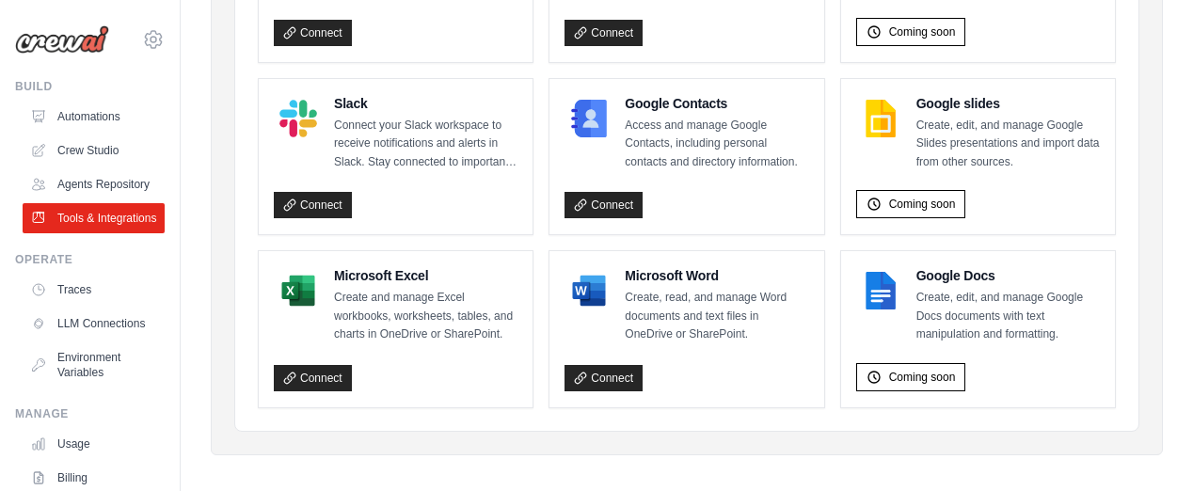 The image size is (1193, 491). I want to click on a: Environment Variables, so click(93, 365).